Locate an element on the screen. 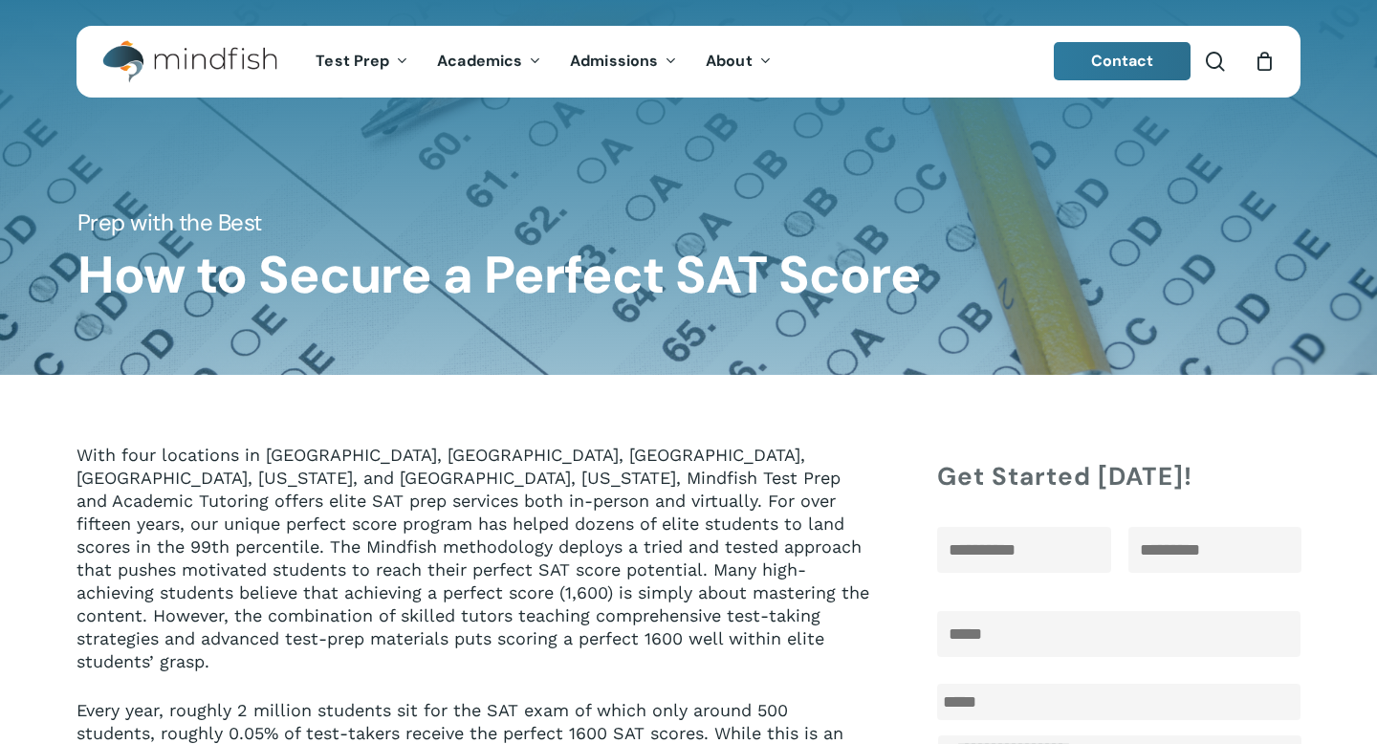  h1: How to Secure a Perfect SAT Score is located at coordinates (689, 275).